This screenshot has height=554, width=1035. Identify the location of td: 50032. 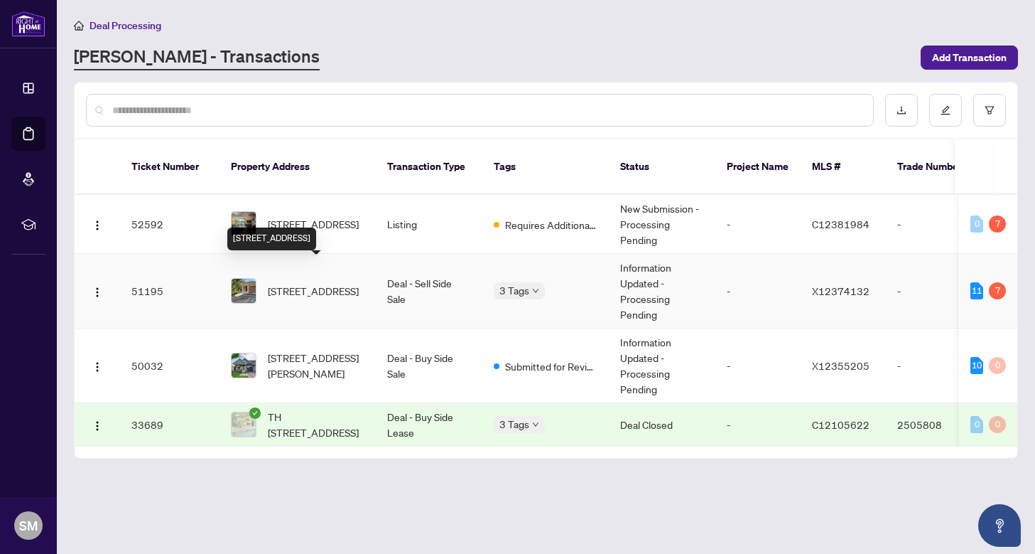
(170, 365).